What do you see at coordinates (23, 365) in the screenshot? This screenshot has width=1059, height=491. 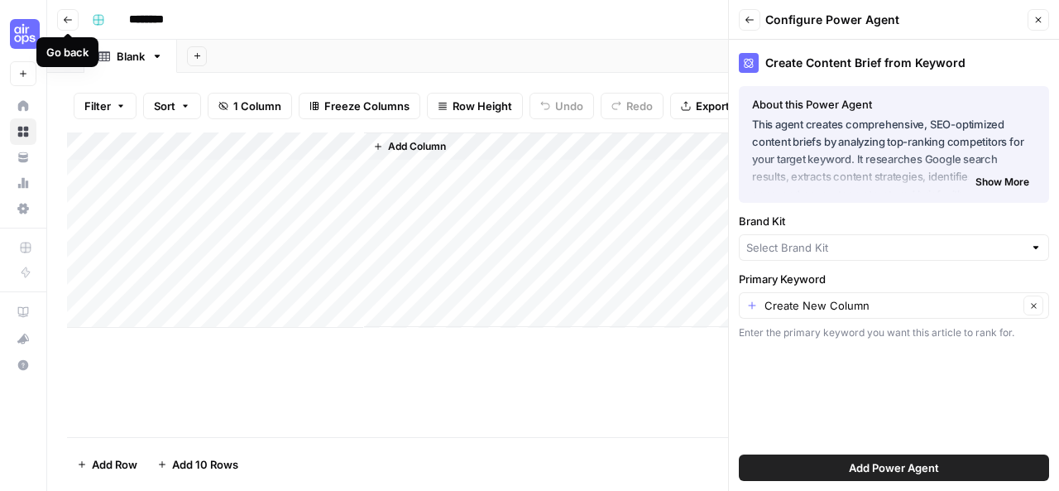 I see `button: Help + Support` at bounding box center [23, 365].